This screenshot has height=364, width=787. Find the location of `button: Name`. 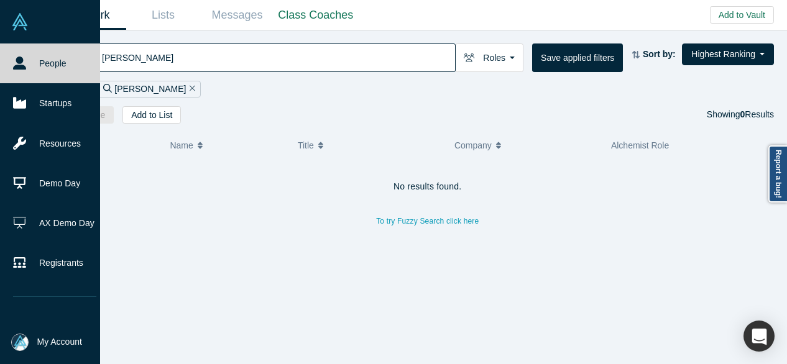

button: Name is located at coordinates (227, 145).